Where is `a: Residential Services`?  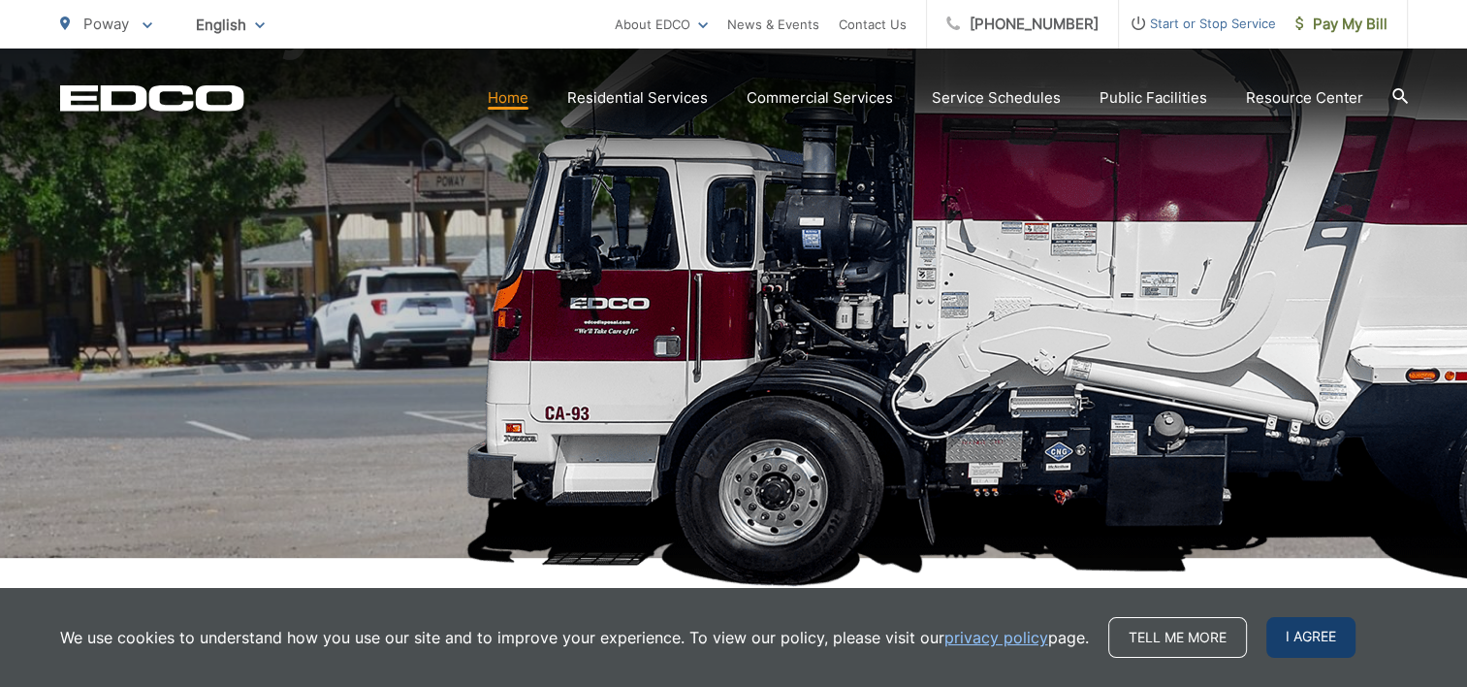
a: Residential Services is located at coordinates (637, 98).